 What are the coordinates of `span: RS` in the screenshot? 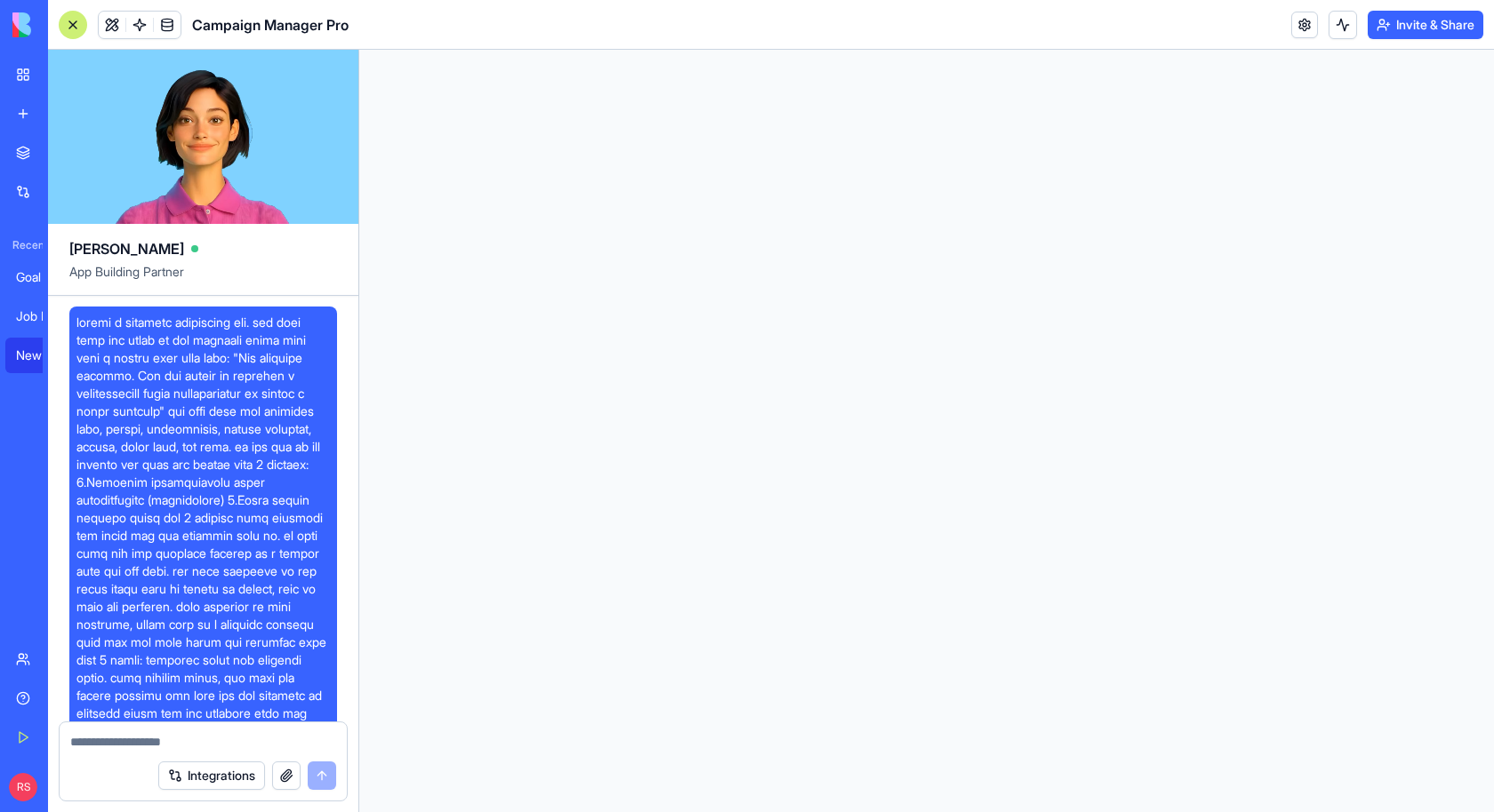 It's located at (23, 788).